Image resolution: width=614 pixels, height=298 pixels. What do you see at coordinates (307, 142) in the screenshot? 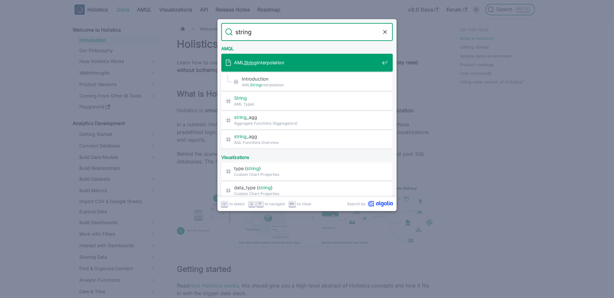
I see `span: AQL Functions Overview` at bounding box center [307, 142].